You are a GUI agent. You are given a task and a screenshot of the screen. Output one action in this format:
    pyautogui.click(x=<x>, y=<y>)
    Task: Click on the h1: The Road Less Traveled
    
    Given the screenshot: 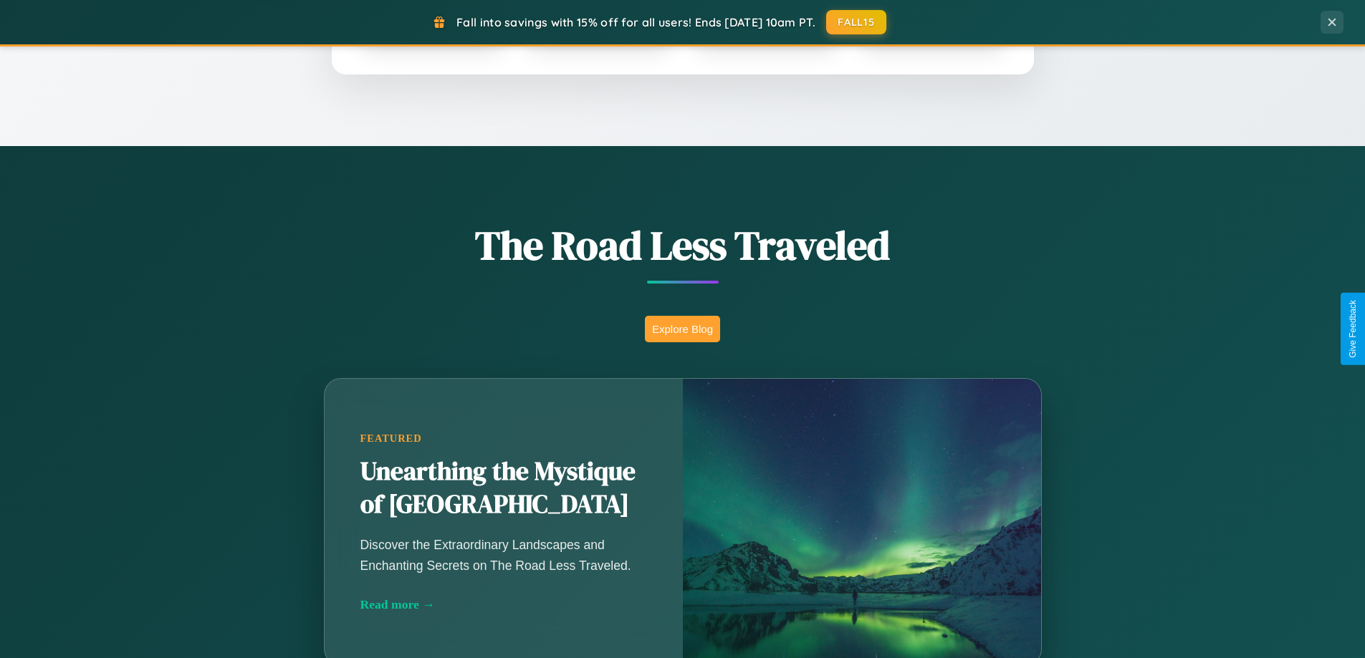 What is the action you would take?
    pyautogui.click(x=683, y=245)
    